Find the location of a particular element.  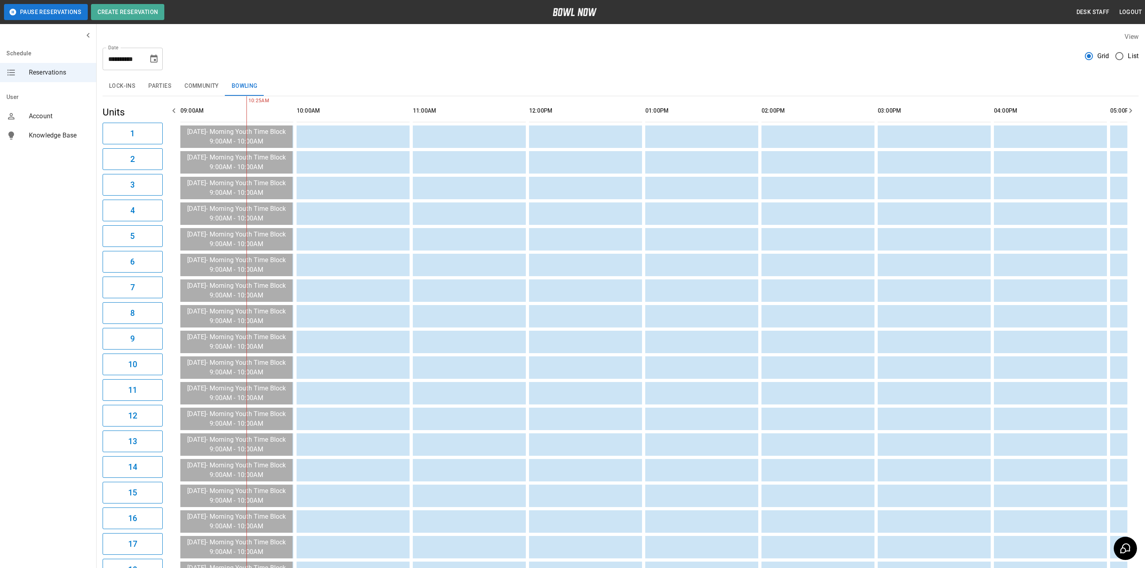

button: 4 is located at coordinates (133, 210).